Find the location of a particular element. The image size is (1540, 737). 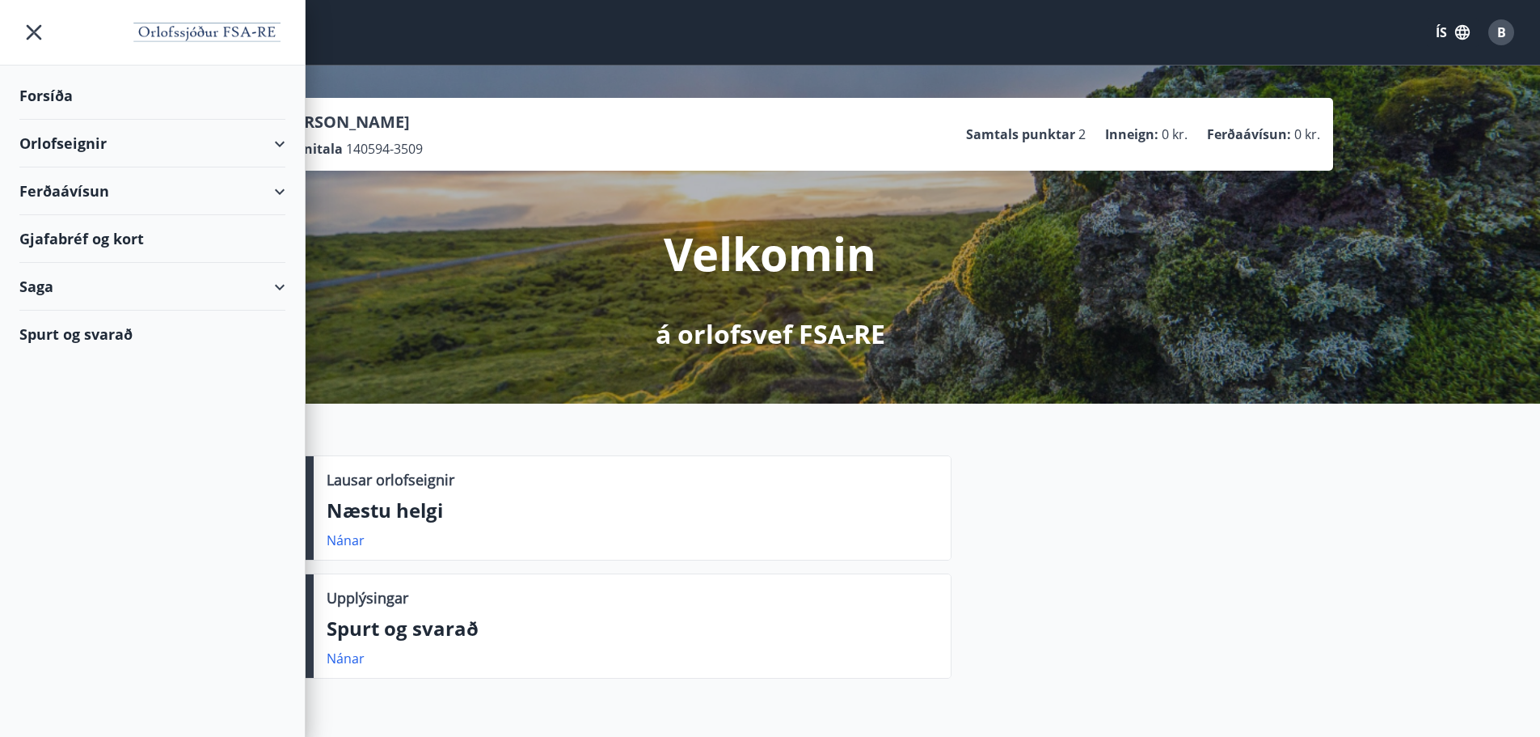

p: Ferðaávísun : is located at coordinates (1249, 134).